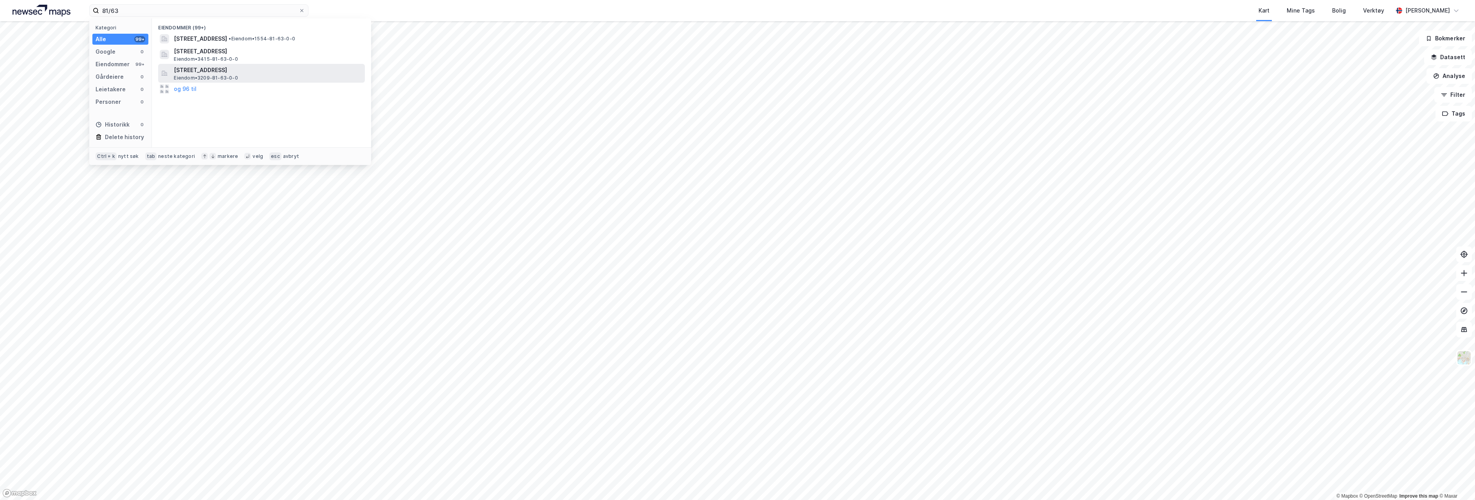 Image resolution: width=1475 pixels, height=500 pixels. I want to click on input: Søk på adresse, matrikkel, gårdeiere, leietakere eller personer, so click(199, 11).